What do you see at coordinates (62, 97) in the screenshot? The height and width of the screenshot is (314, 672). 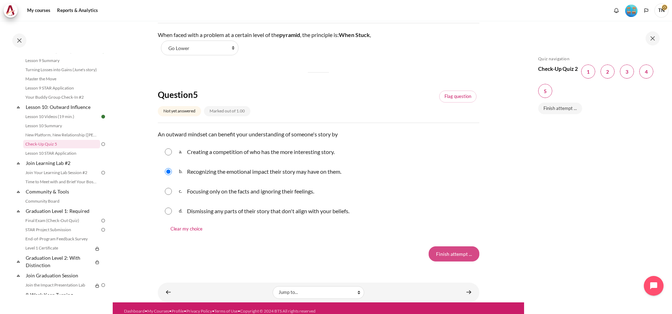 I see `a: Your Buddy Group Check-In #2` at bounding box center [62, 97].